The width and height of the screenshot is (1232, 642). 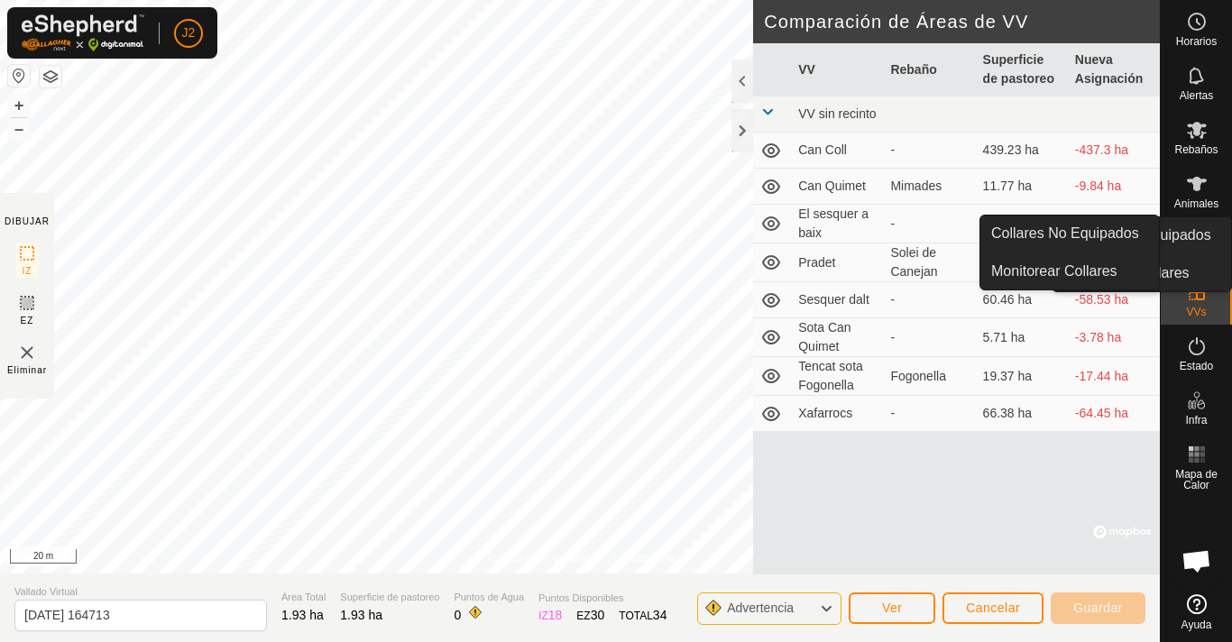 What do you see at coordinates (1114, 187) in the screenshot?
I see `td: -9.84 ha` at bounding box center [1114, 187].